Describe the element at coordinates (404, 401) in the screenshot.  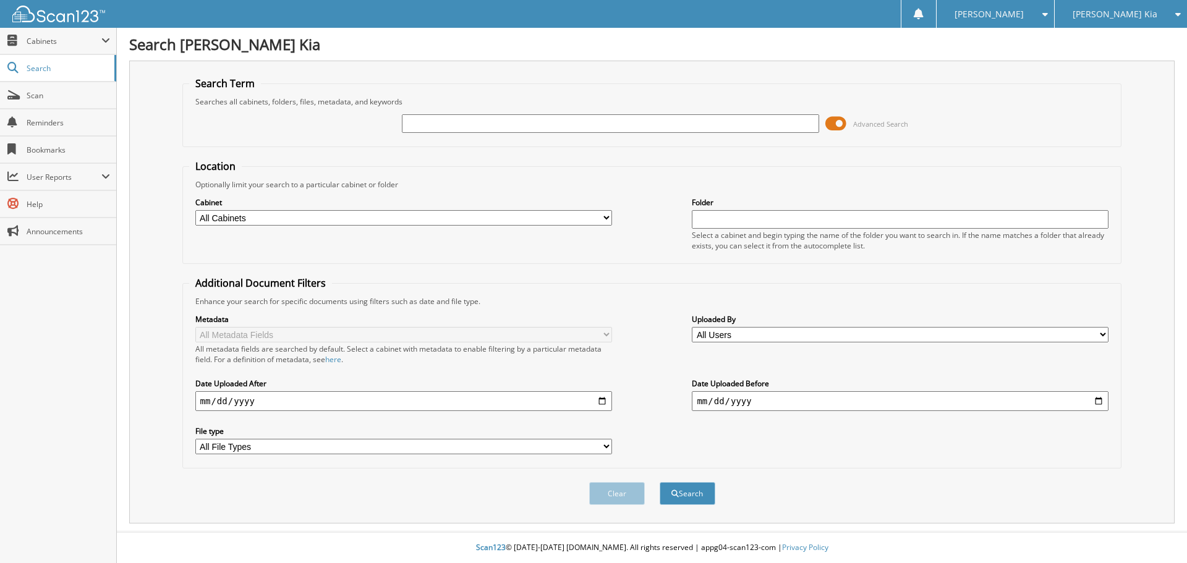
I see `input: start` at that location.